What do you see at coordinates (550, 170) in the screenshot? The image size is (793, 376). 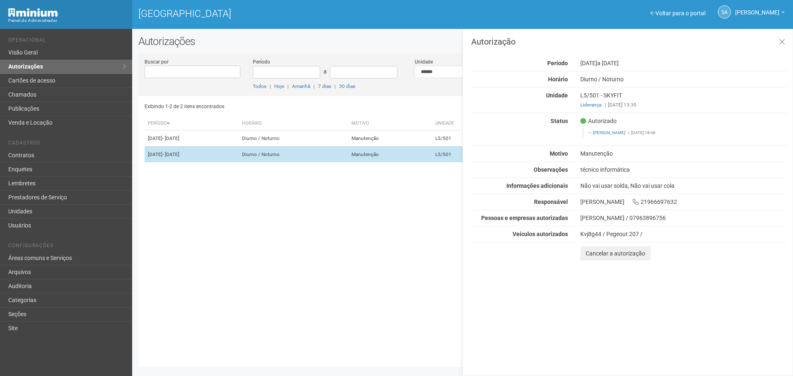 I see `strong: Observações` at bounding box center [550, 170].